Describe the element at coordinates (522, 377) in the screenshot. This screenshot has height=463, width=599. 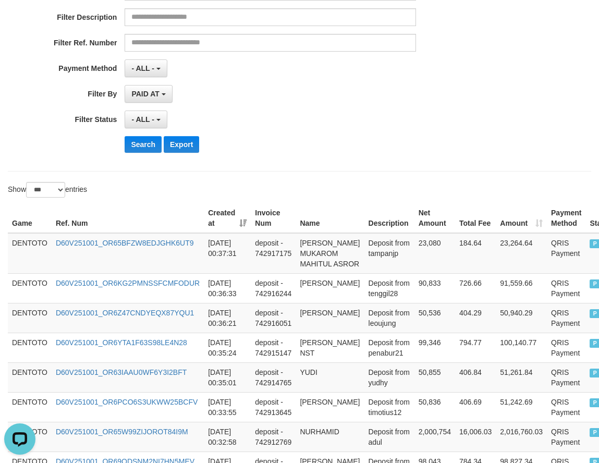
I see `td: 51,261.84` at that location.